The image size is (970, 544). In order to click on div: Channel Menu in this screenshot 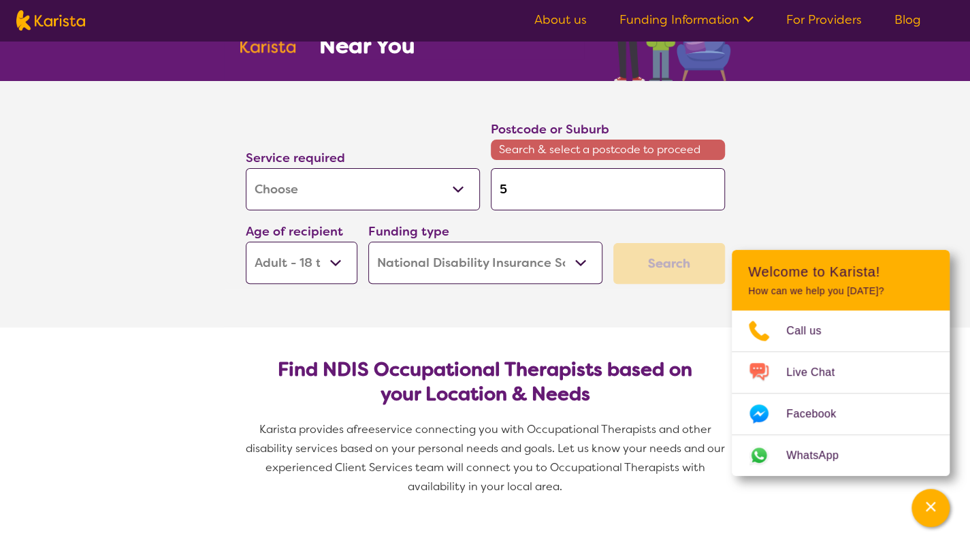, I will do `click(840, 363)`.